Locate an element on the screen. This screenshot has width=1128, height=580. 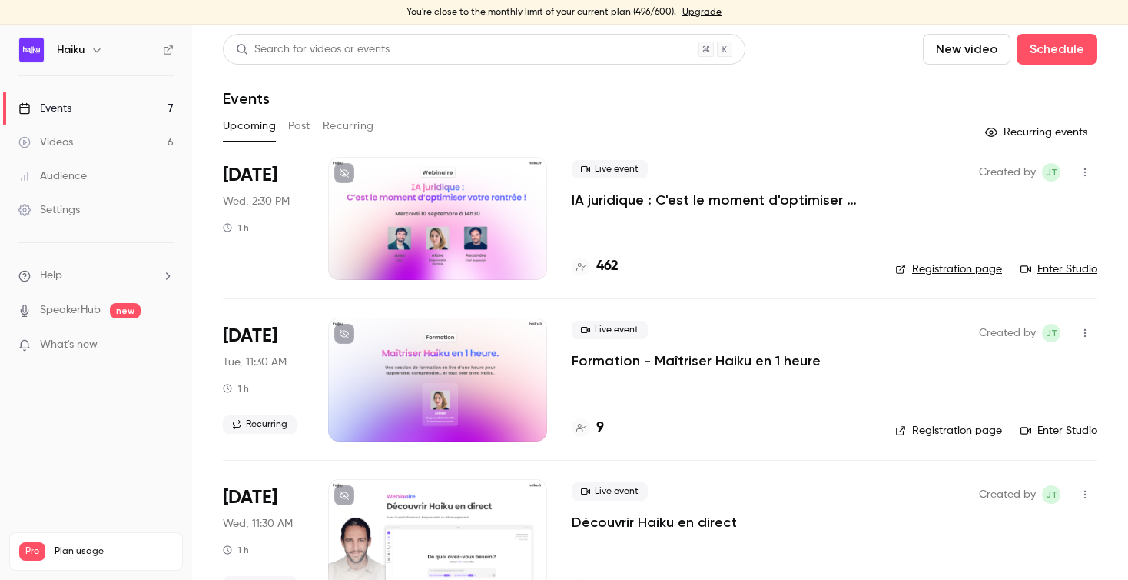
a: Formation - Maîtriser Haiku en 1 heure is located at coordinates (696, 361).